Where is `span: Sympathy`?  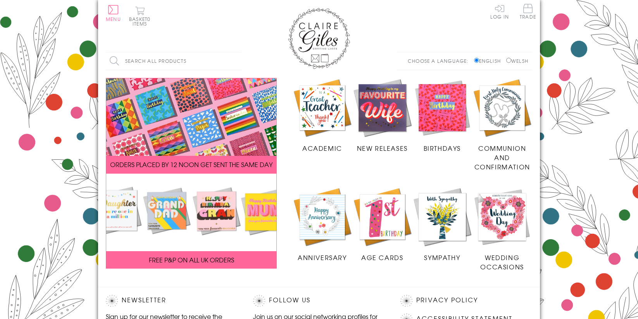
span: Sympathy is located at coordinates (442, 258).